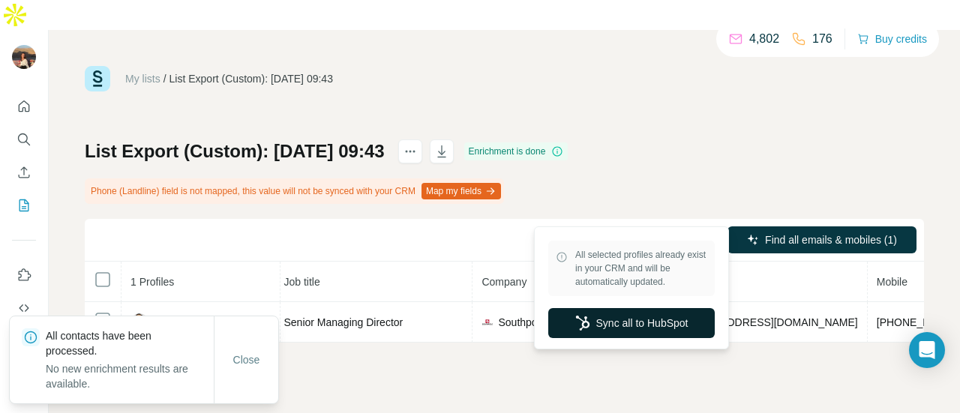 The image size is (960, 413). Describe the element at coordinates (142, 79) in the screenshot. I see `a: My lists` at that location.